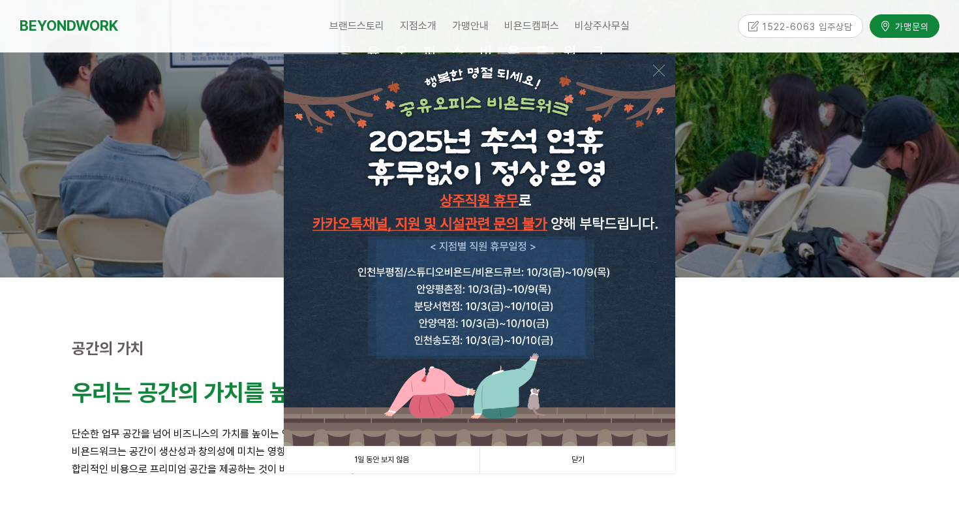 The image size is (959, 521). I want to click on a: 1일 동안 보지 않음, so click(382, 459).